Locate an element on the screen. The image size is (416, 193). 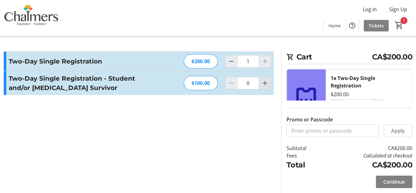
td: Calculated at checkout is located at coordinates (367, 156).